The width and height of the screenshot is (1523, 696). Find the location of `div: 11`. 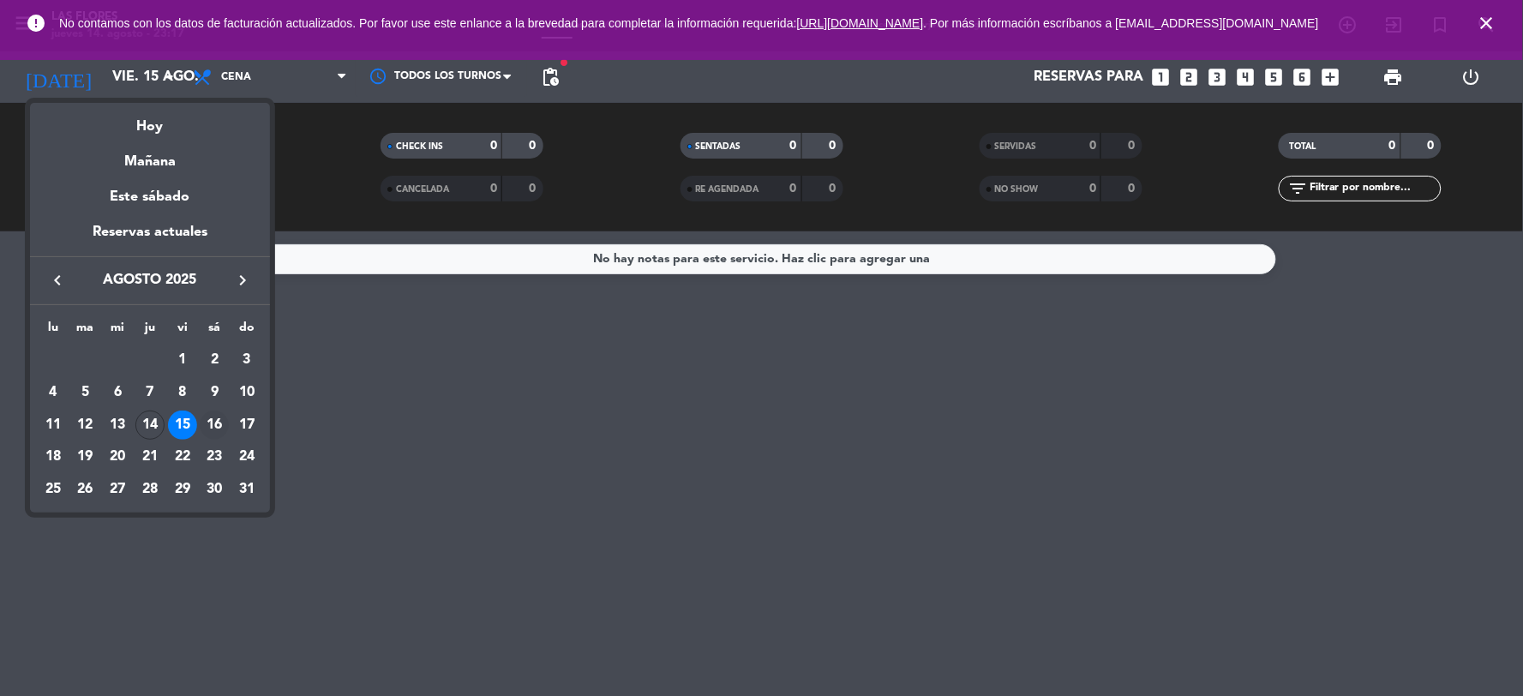

div: 11 is located at coordinates (53, 425).